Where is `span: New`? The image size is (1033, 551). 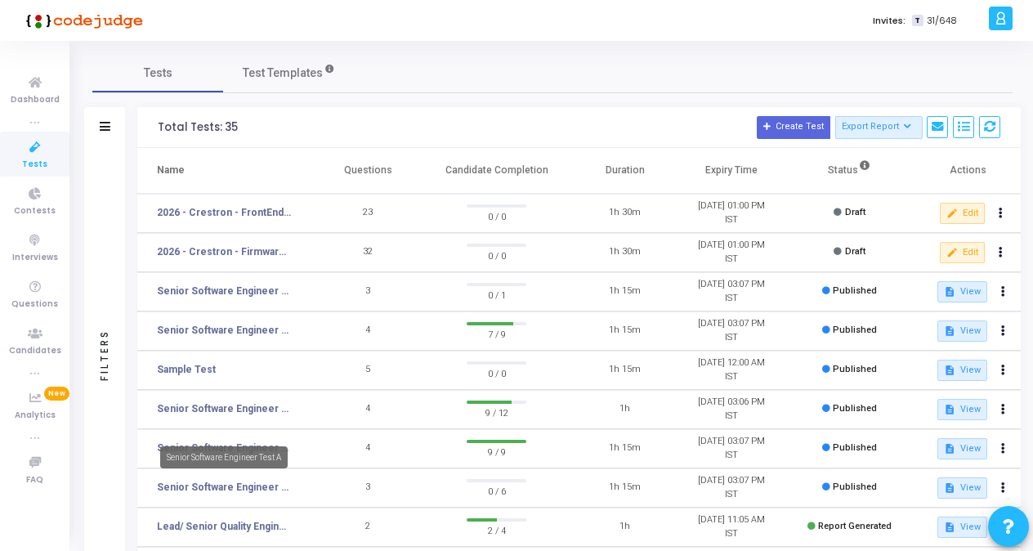 span: New is located at coordinates (56, 393).